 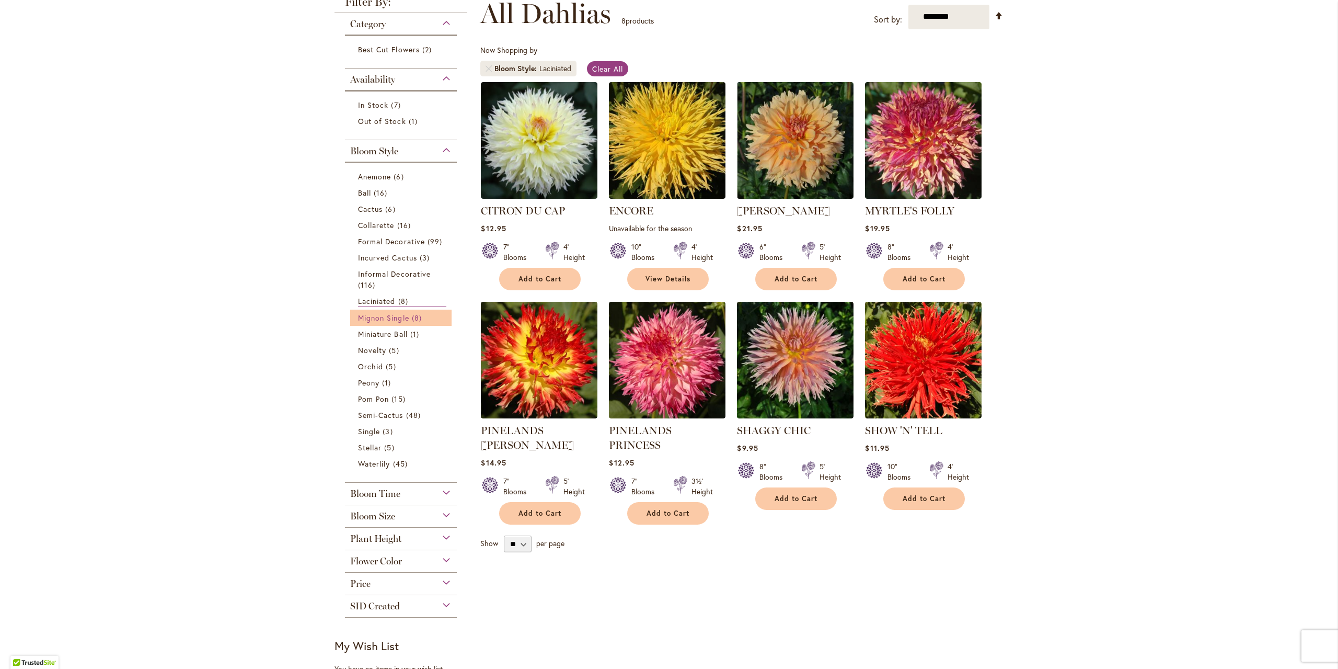 What do you see at coordinates (402, 334) in the screenshot?
I see `a: Miniature Ball 1` at bounding box center [402, 334].